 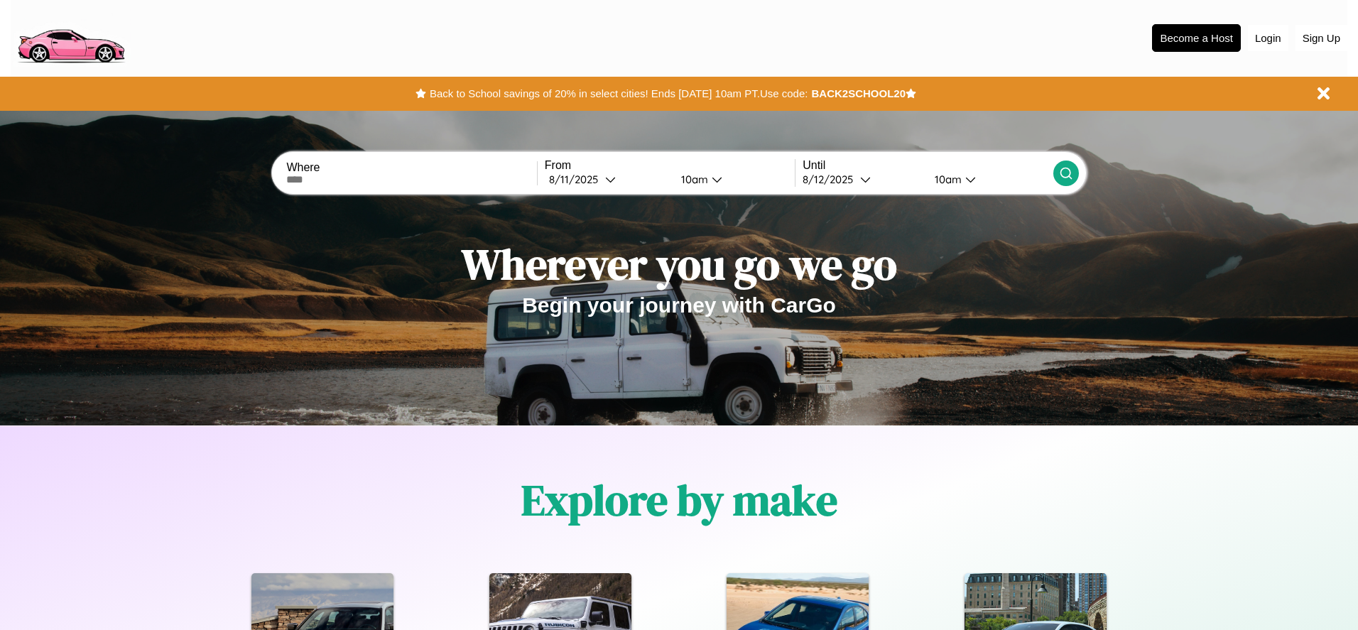 What do you see at coordinates (927, 165) in the screenshot?
I see `label: Until` at bounding box center [927, 165].